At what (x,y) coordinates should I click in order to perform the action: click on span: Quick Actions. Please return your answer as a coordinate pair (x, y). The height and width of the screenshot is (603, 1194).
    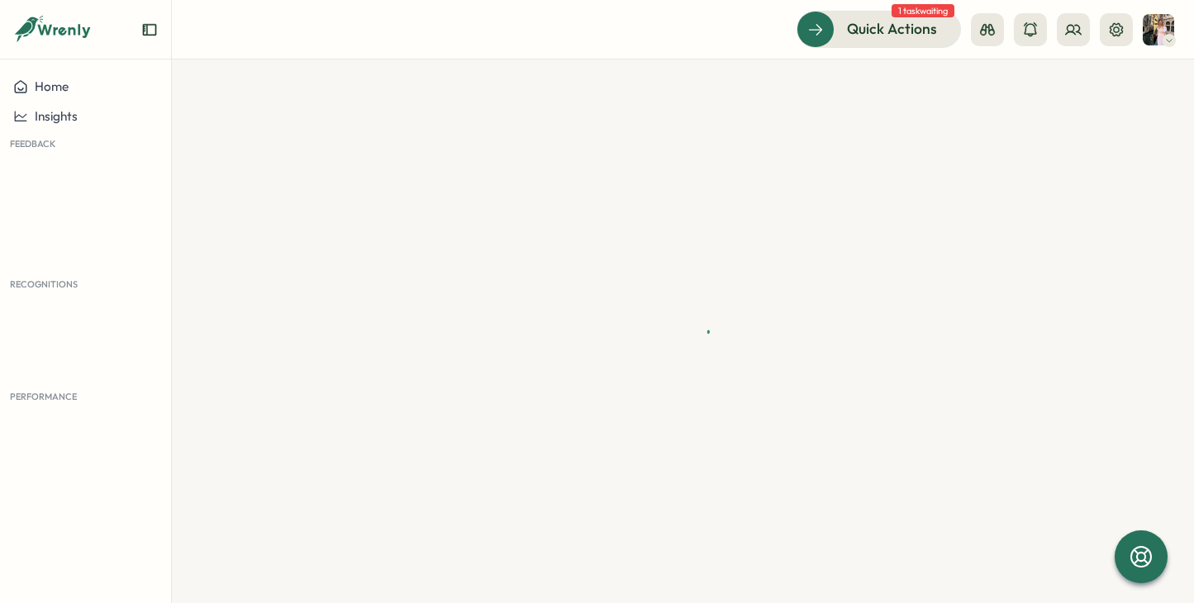
    Looking at the image, I should click on (892, 29).